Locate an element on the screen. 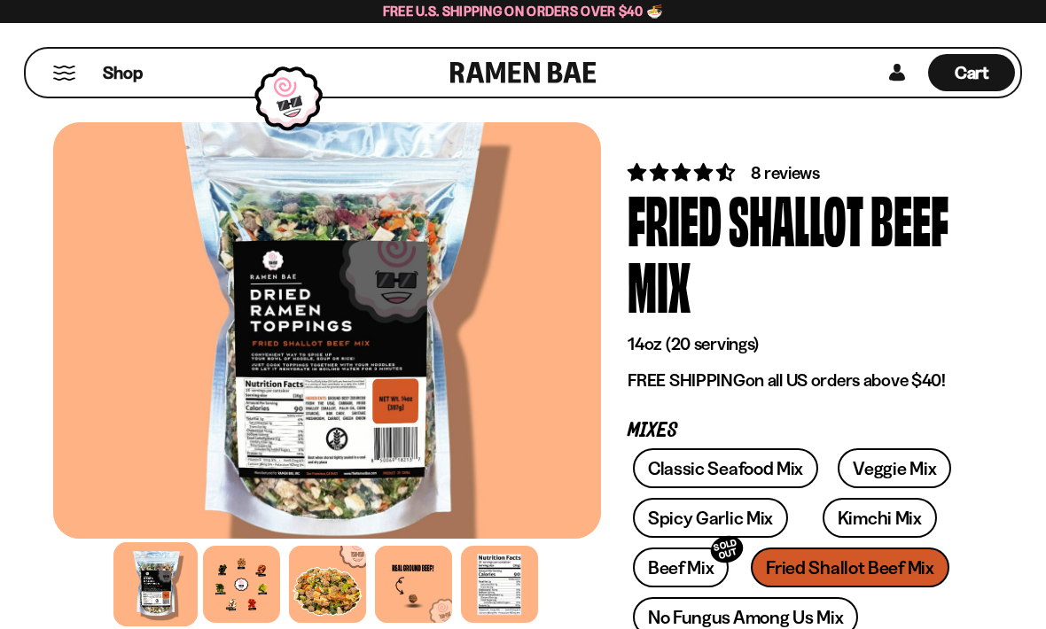  a: Shop is located at coordinates (122, 73).